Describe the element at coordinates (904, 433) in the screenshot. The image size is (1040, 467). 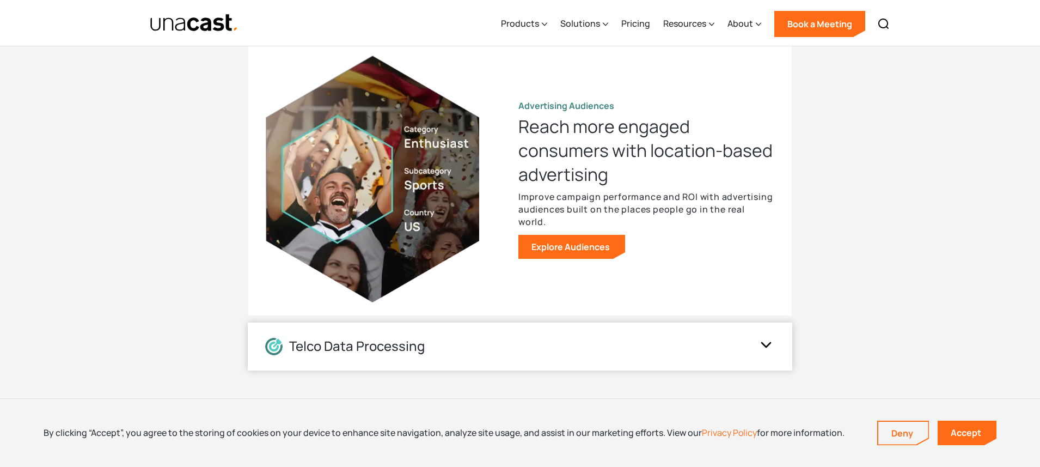
I see `a: Deny` at that location.